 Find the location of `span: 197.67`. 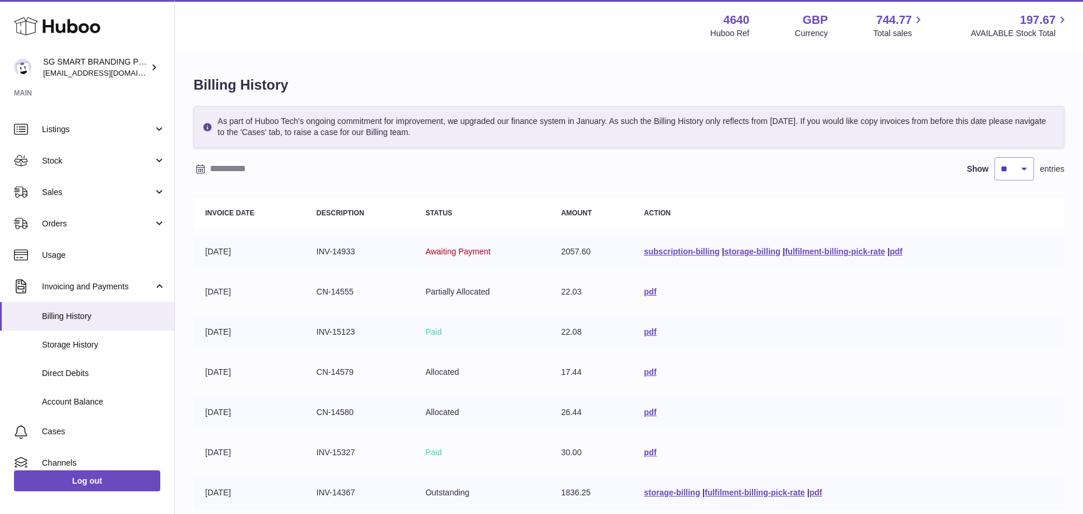

span: 197.67 is located at coordinates (1037, 20).